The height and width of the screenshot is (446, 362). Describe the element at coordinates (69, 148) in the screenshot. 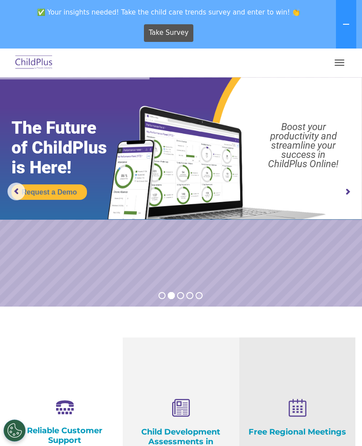

I see `rs-layer: The Future of ChildPlus is Here!` at that location.